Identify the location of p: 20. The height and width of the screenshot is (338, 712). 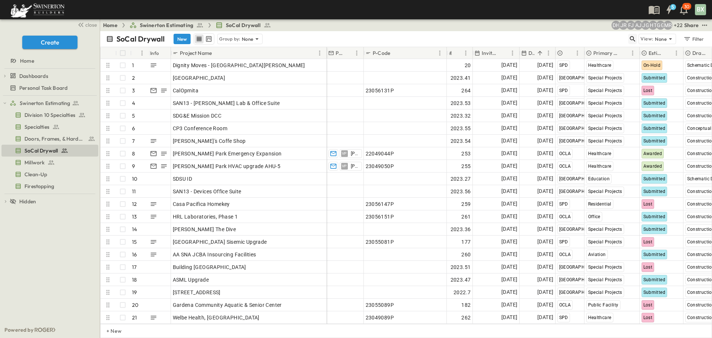
(135, 305).